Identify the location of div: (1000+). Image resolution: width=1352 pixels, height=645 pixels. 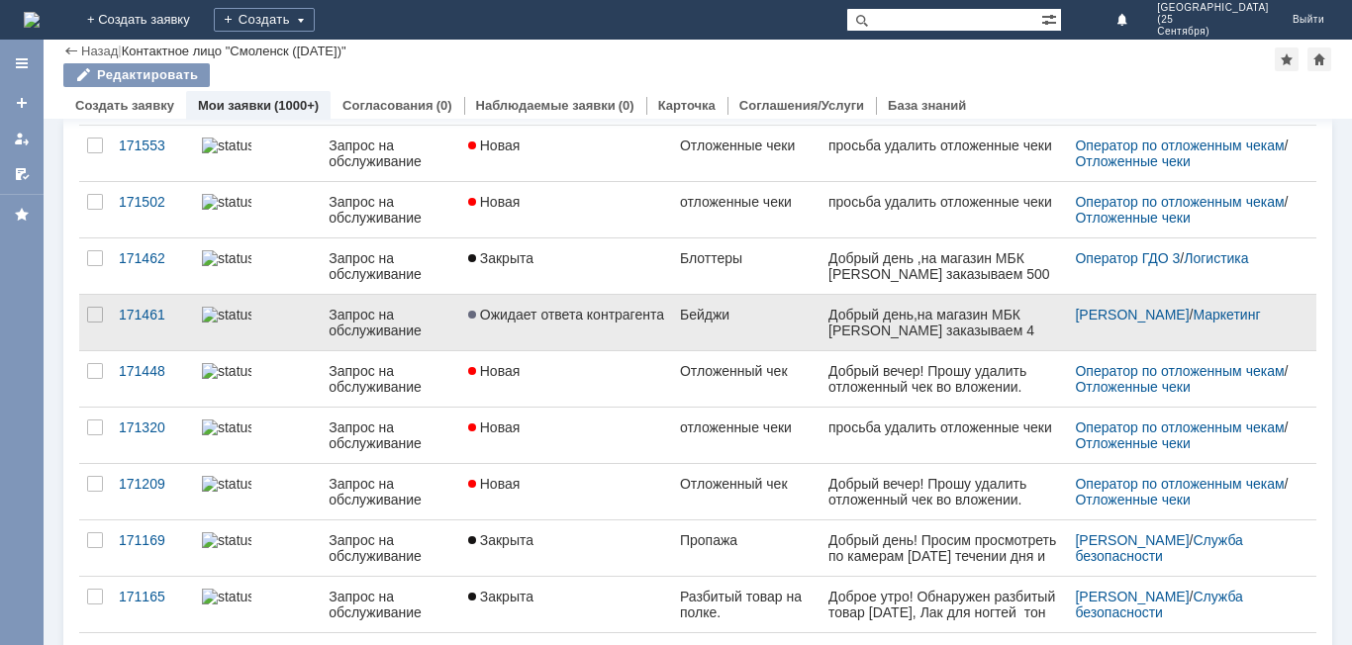
(296, 105).